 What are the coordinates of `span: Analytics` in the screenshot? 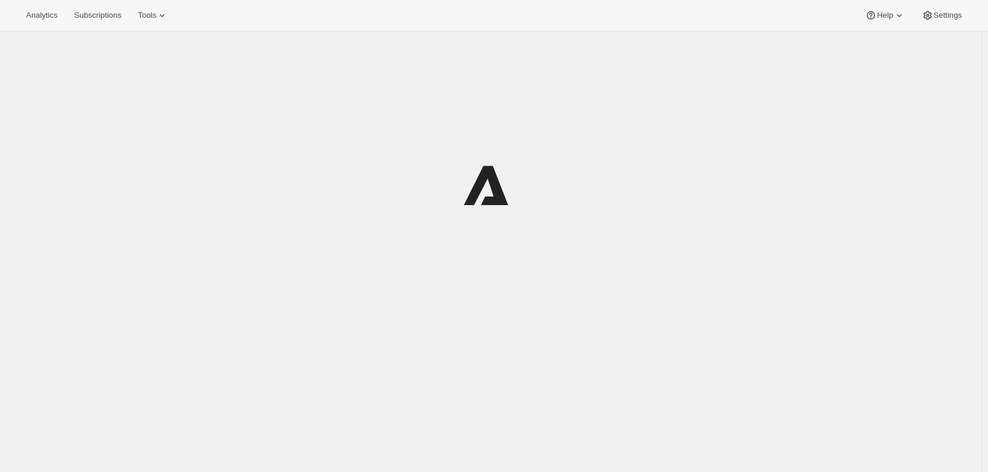 It's located at (41, 15).